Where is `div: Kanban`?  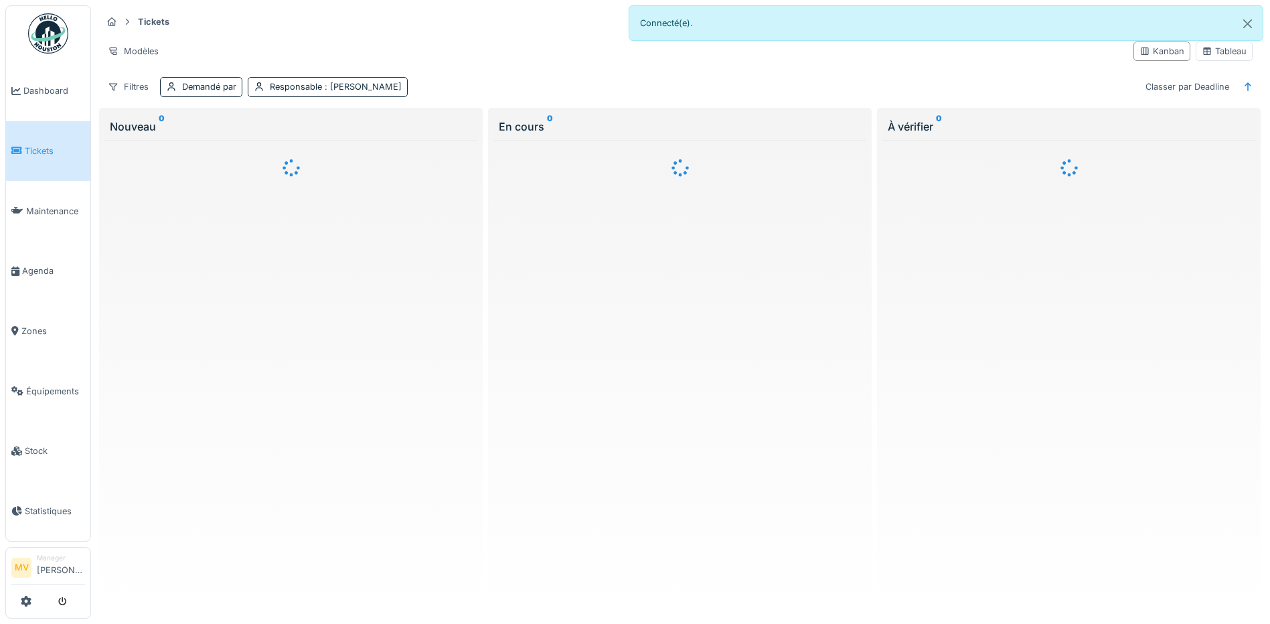
div: Kanban is located at coordinates (1162, 51).